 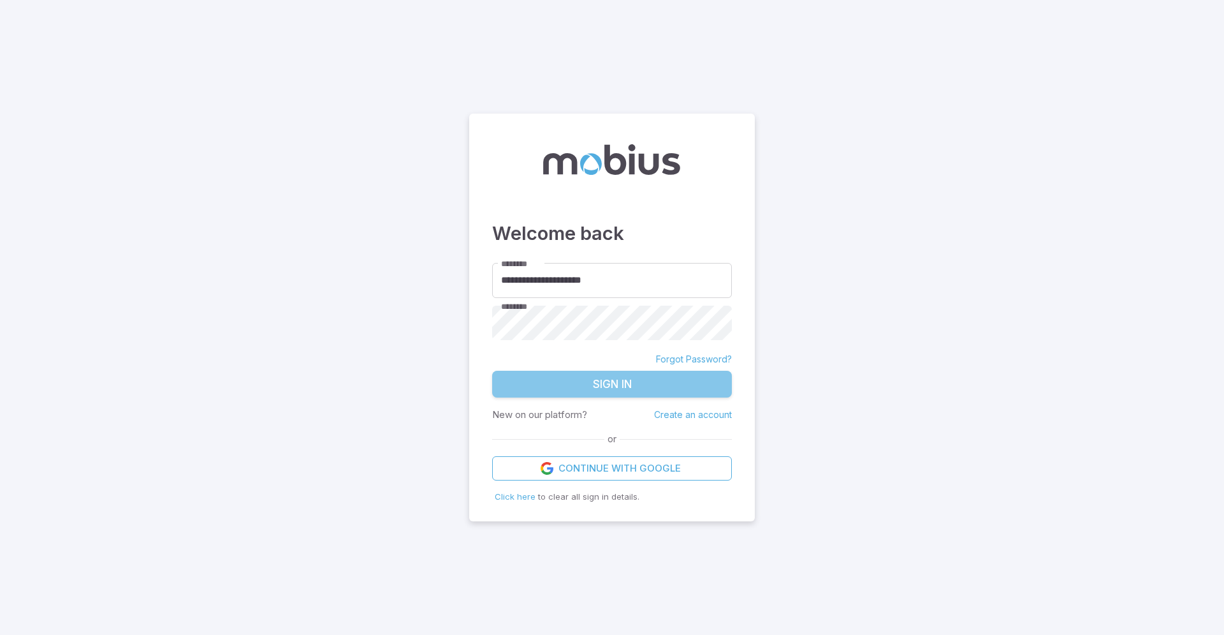 I want to click on p: to clear all sign in details., so click(x=612, y=497).